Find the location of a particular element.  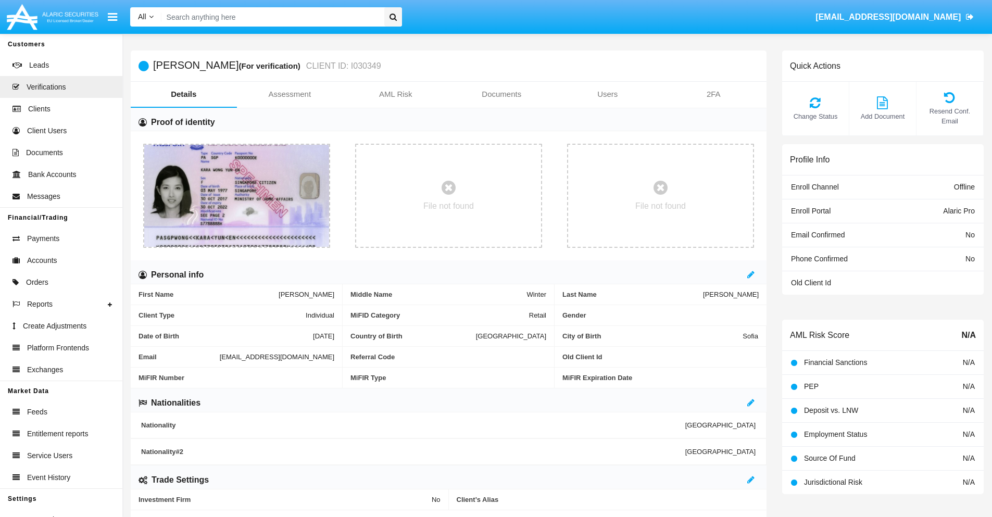

span: Leads is located at coordinates (39, 65).